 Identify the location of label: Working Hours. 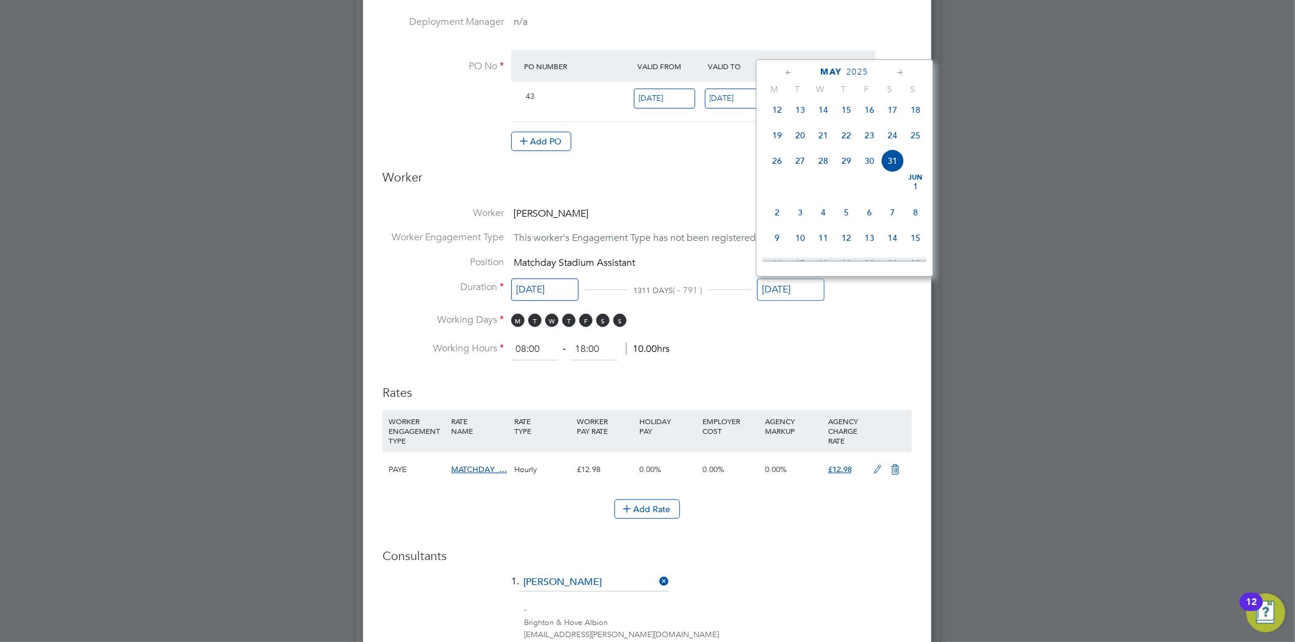
(443, 349).